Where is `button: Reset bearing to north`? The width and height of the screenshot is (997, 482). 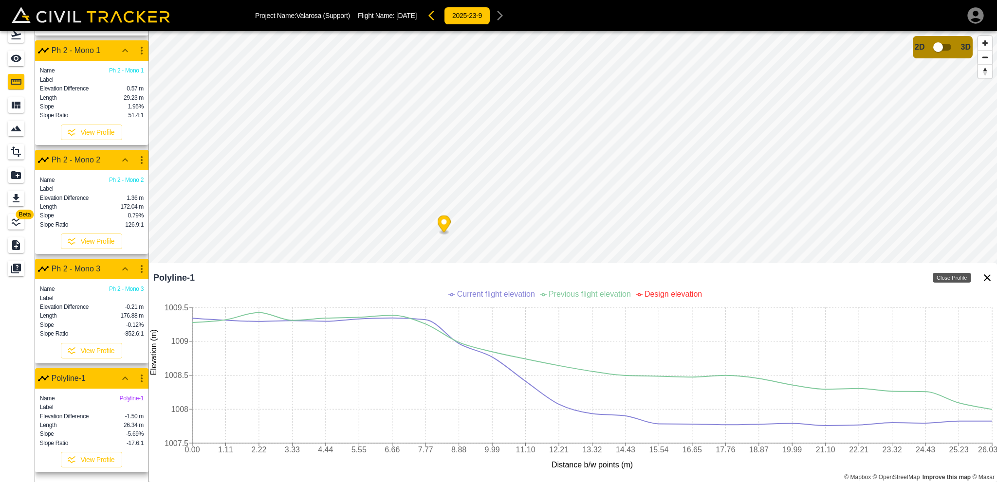 button: Reset bearing to north is located at coordinates (985, 71).